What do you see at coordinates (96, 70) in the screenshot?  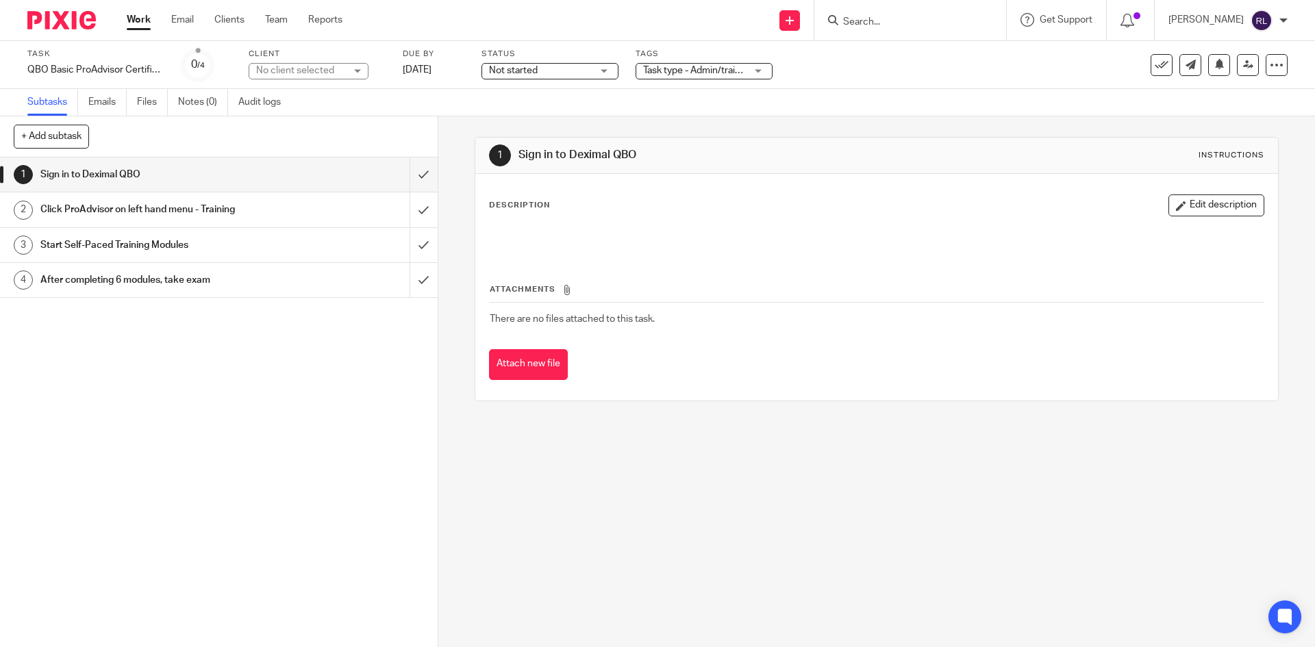 I see `div: QBO Basic ProAdvisor Certification` at bounding box center [96, 70].